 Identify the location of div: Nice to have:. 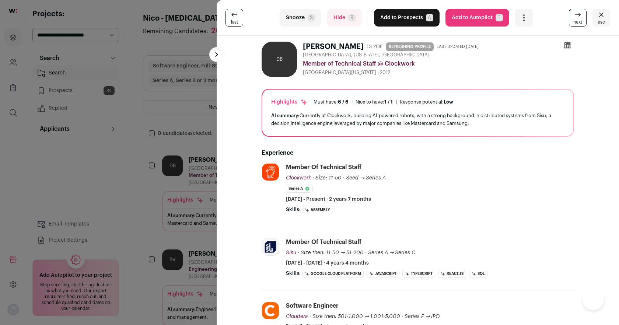
(374, 102).